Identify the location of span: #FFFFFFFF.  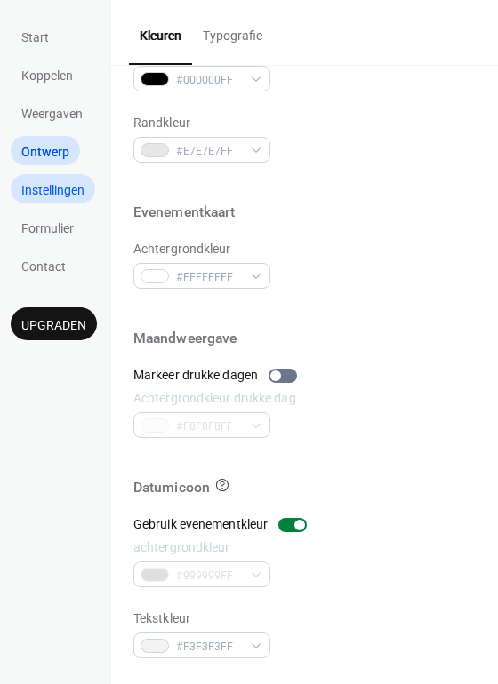
(209, 277).